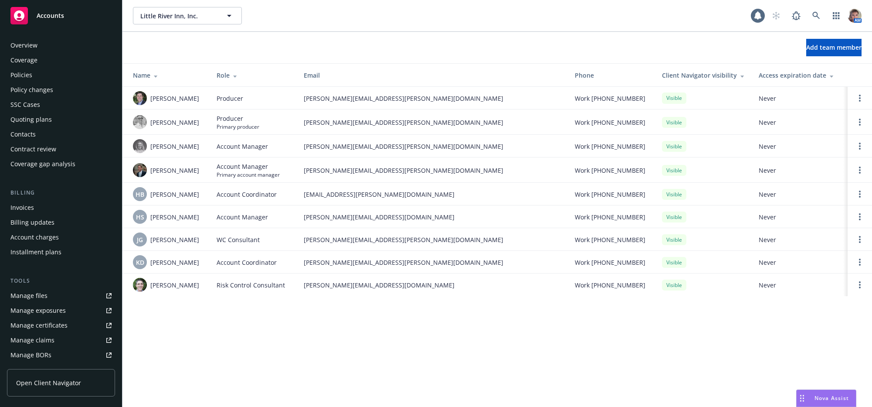 The height and width of the screenshot is (407, 872). I want to click on span: Accounts, so click(50, 16).